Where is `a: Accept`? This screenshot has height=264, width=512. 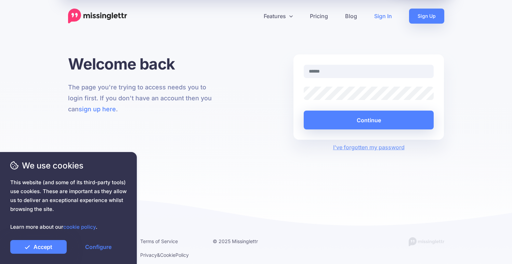 a: Accept is located at coordinates (38, 247).